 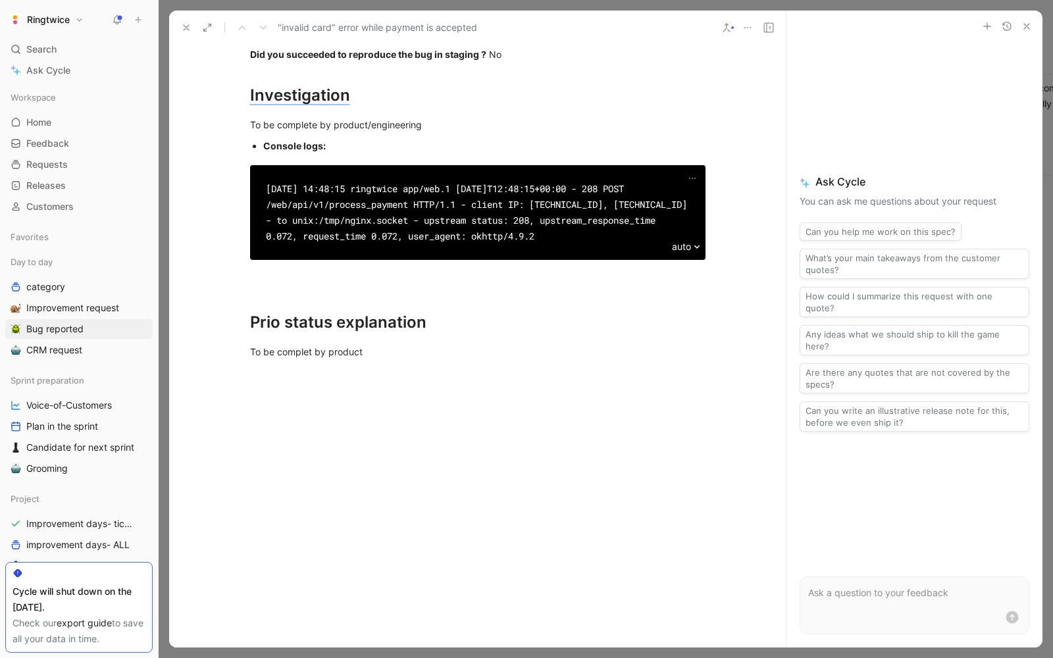 What do you see at coordinates (914, 302) in the screenshot?
I see `button: How could I summarize this request with one quote?` at bounding box center [914, 302].